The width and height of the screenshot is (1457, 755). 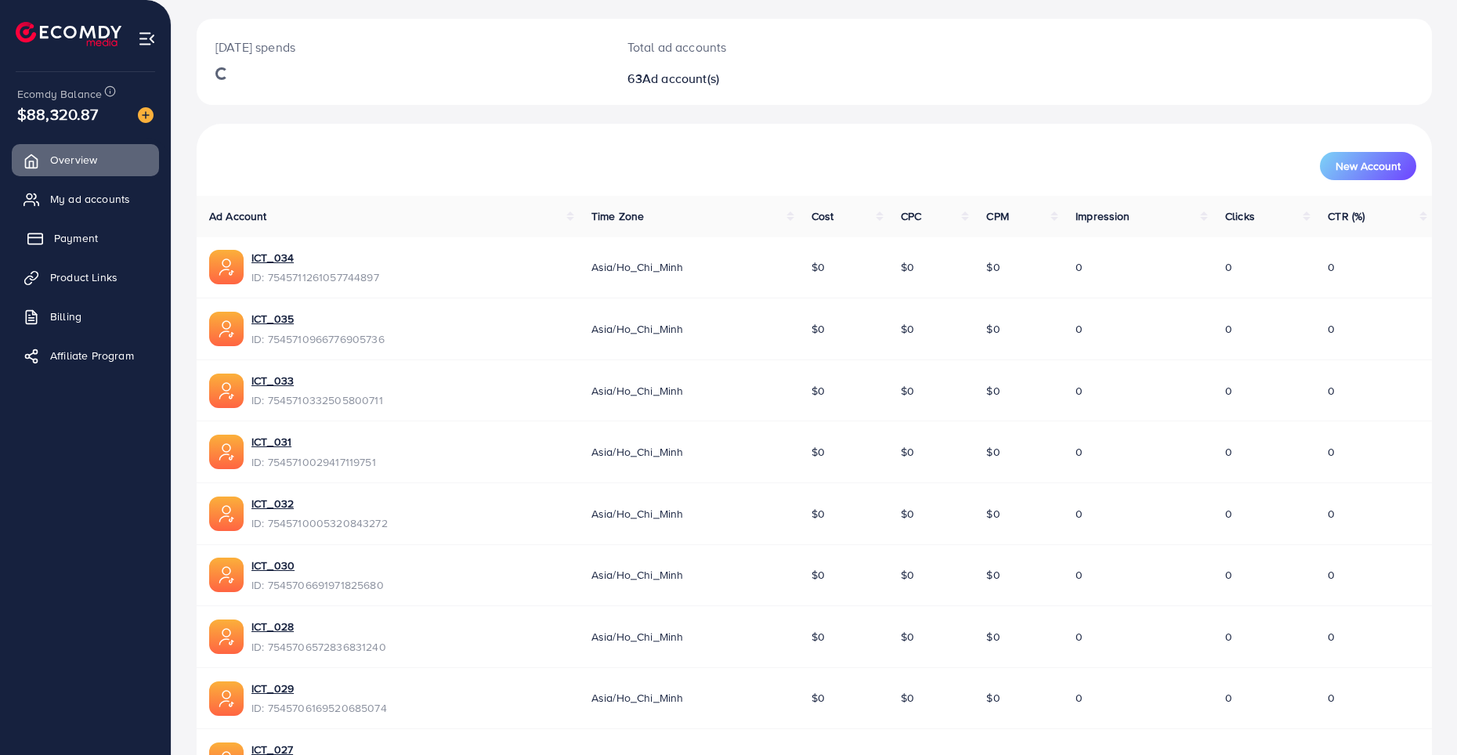 What do you see at coordinates (763, 78) in the screenshot?
I see `h2: 63` at bounding box center [763, 78].